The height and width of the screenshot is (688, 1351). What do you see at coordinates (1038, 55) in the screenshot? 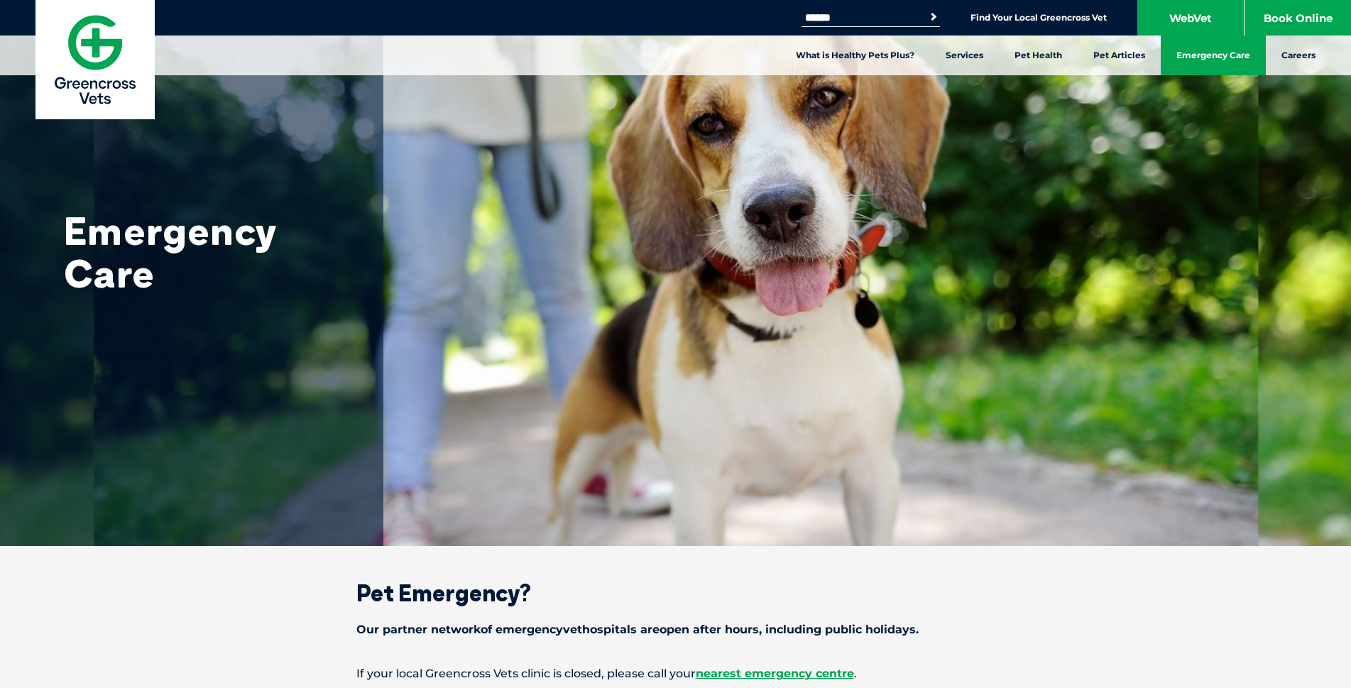
I see `a: Pet Health` at bounding box center [1038, 55].